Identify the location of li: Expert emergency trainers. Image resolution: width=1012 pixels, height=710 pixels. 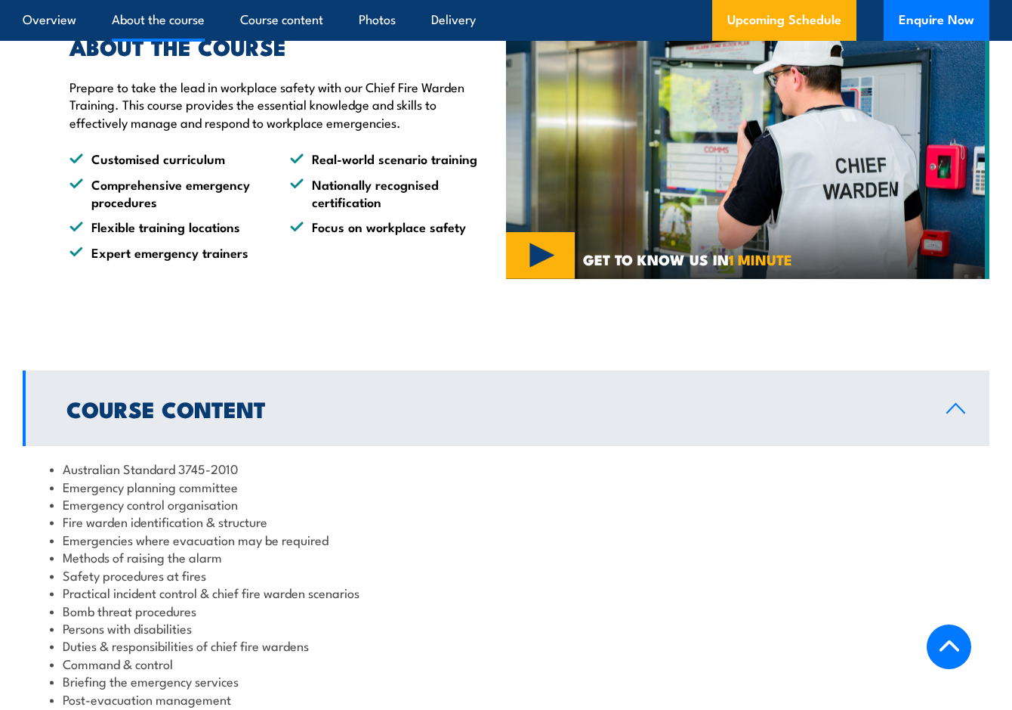
(166, 252).